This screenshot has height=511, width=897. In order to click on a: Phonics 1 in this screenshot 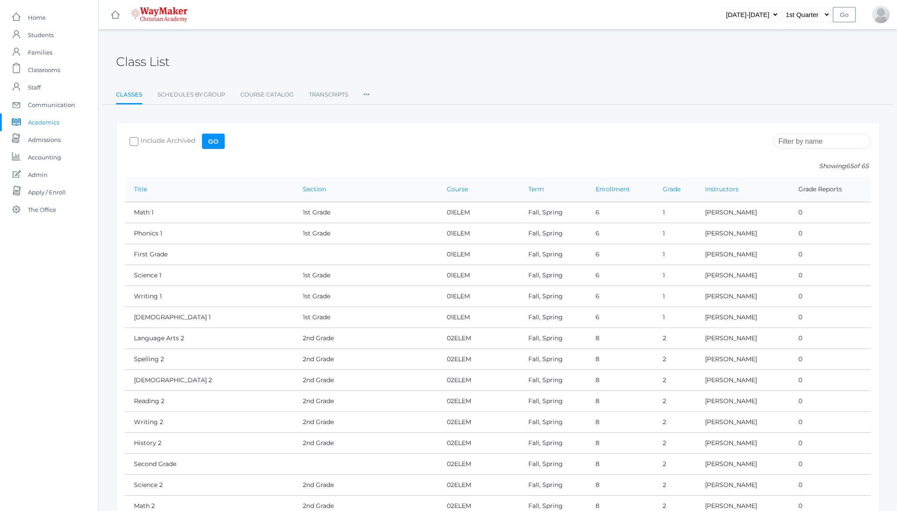, I will do `click(148, 233)`.